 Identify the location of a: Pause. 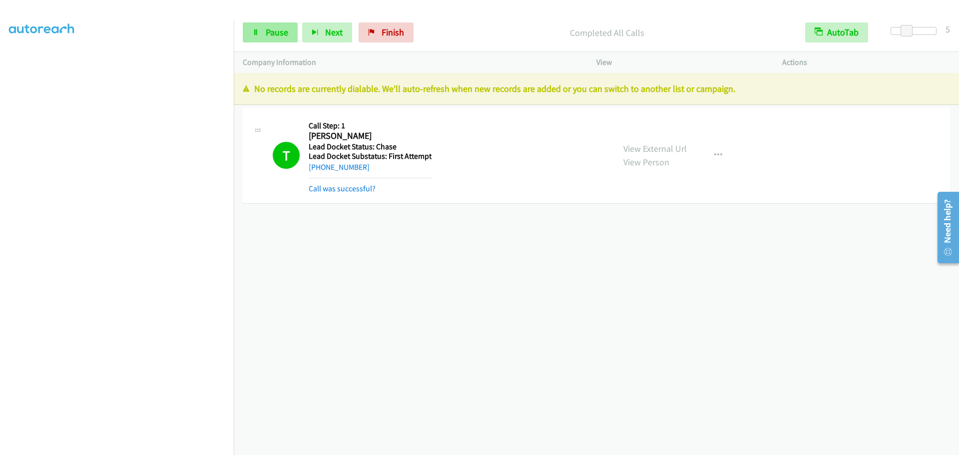
(270, 32).